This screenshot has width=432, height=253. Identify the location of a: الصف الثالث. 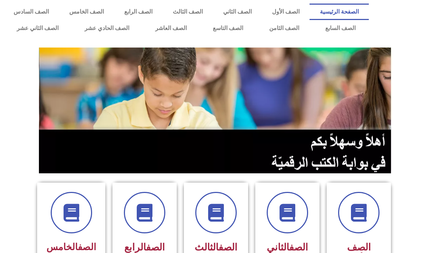
(188, 12).